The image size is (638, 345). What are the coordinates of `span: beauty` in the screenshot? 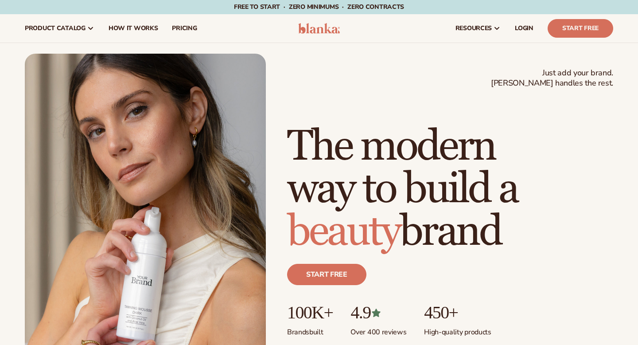 It's located at (343, 231).